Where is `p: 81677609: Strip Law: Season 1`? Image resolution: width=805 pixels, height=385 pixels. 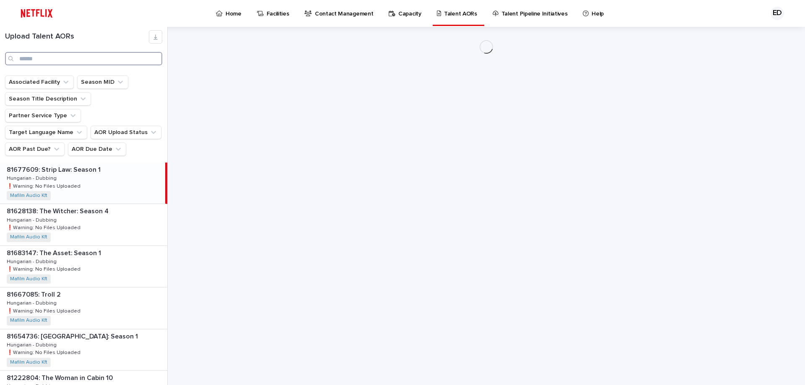
p: 81677609: Strip Law: Season 1 is located at coordinates (54, 169).